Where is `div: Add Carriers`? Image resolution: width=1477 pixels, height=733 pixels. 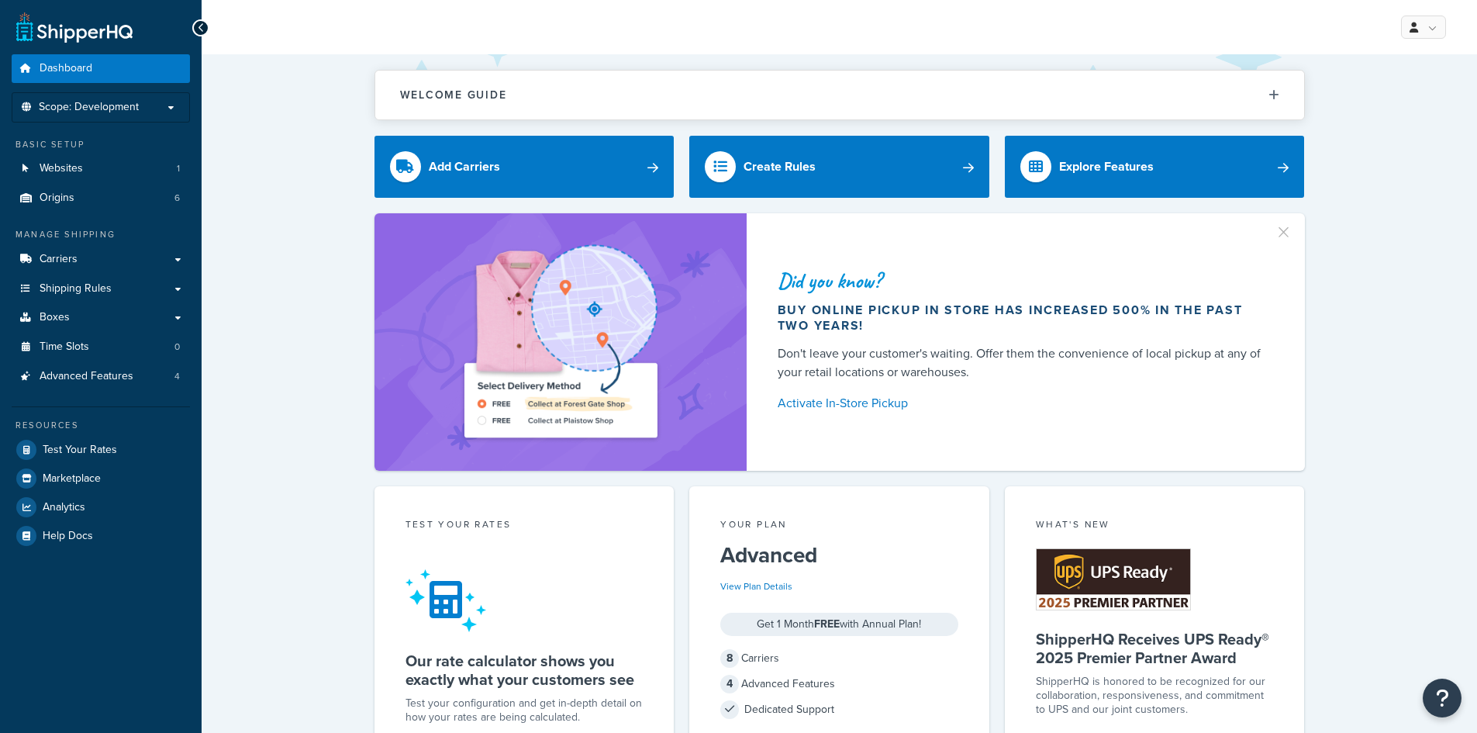
div: Add Carriers is located at coordinates (464, 167).